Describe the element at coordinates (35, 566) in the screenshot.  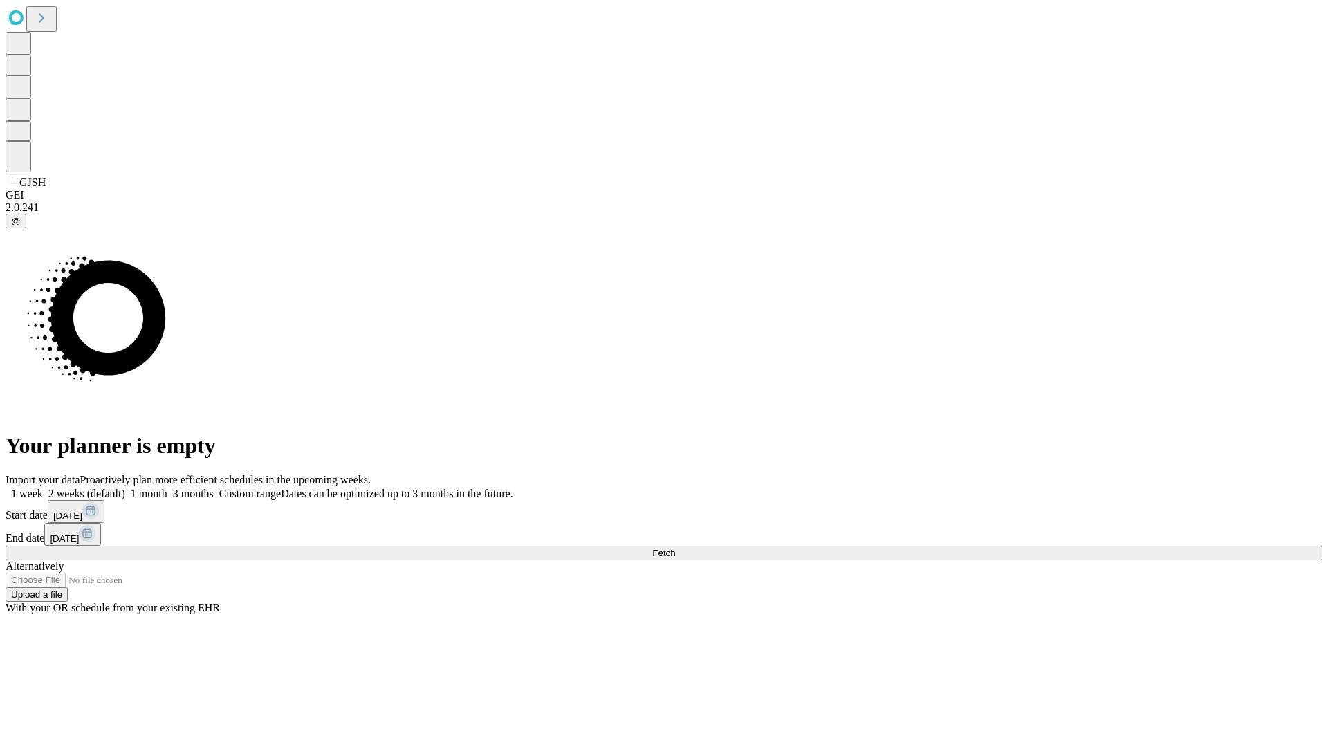
I see `span: Alternatively` at that location.